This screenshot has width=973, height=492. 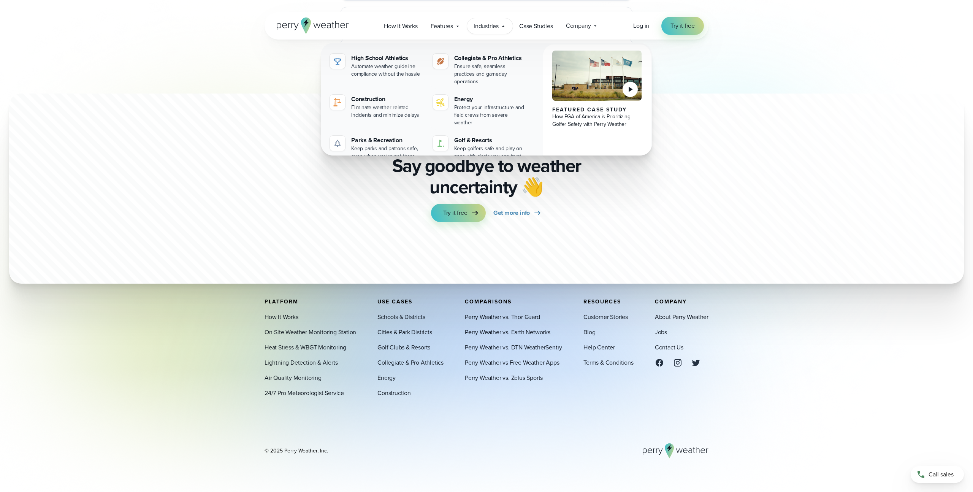 What do you see at coordinates (536, 26) in the screenshot?
I see `a: Case Studies` at bounding box center [536, 26].